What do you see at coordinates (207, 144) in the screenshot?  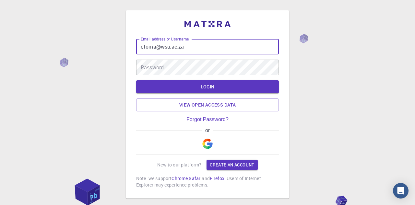 I see `img: Google` at bounding box center [207, 144].